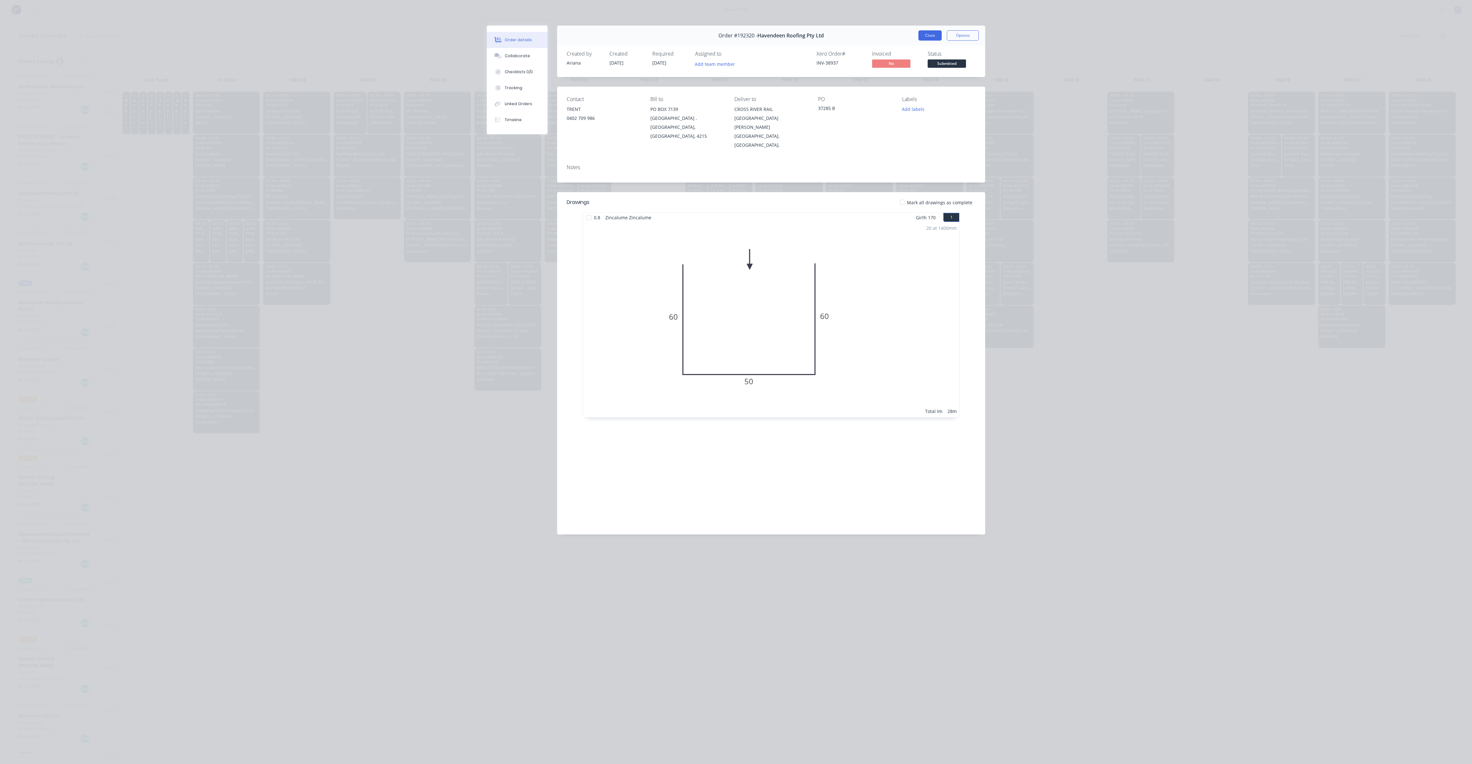  What do you see at coordinates (603, 109) in the screenshot?
I see `div: TRENT` at bounding box center [603, 109].